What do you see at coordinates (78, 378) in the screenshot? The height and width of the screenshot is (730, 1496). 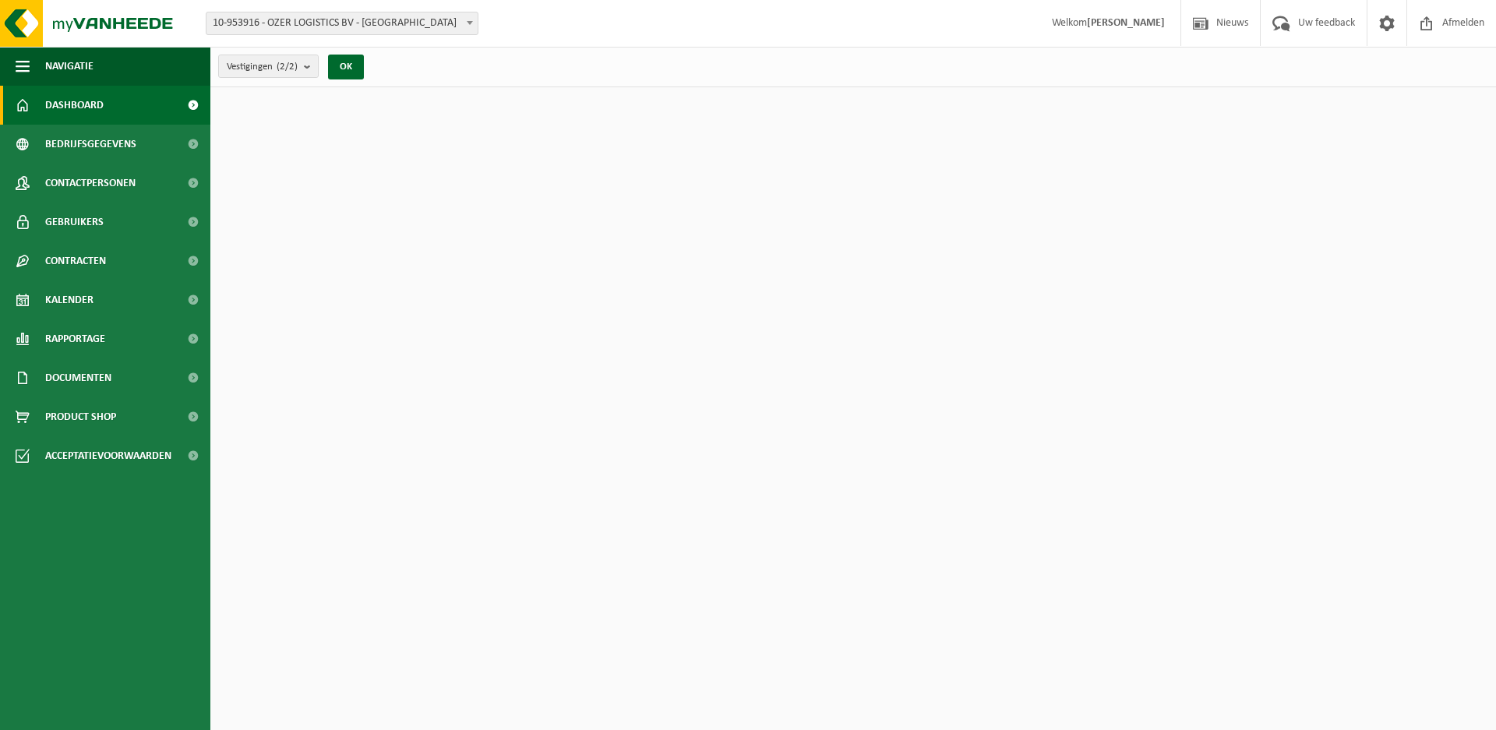 I see `span: Documenten` at bounding box center [78, 378].